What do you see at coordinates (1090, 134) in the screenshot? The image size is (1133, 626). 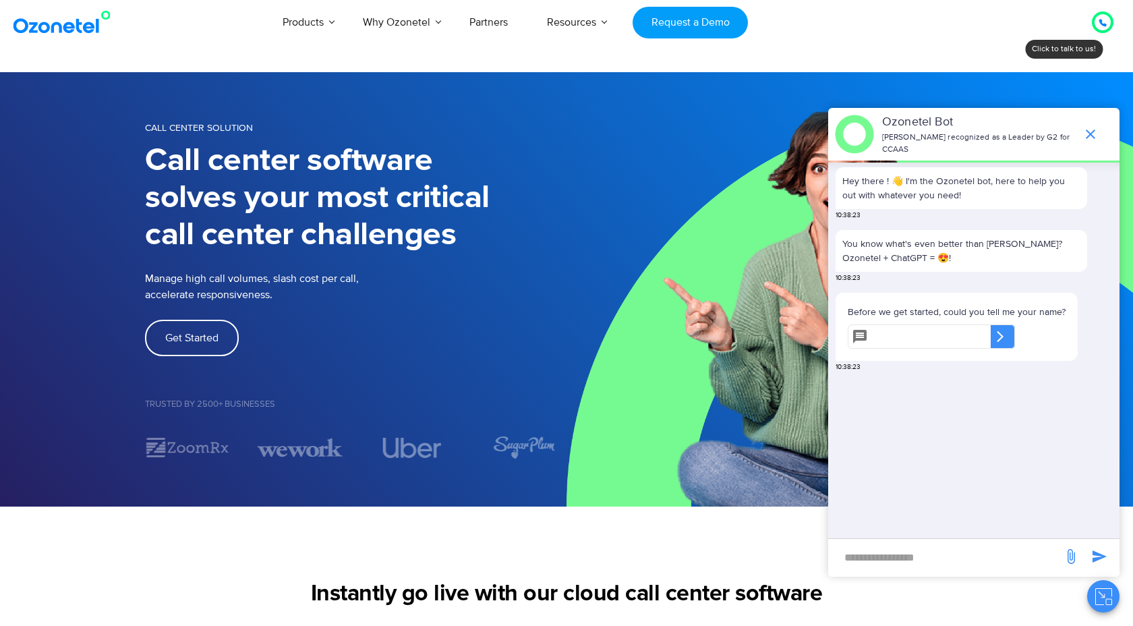 I see `span: end chat or minimize` at bounding box center [1090, 134].